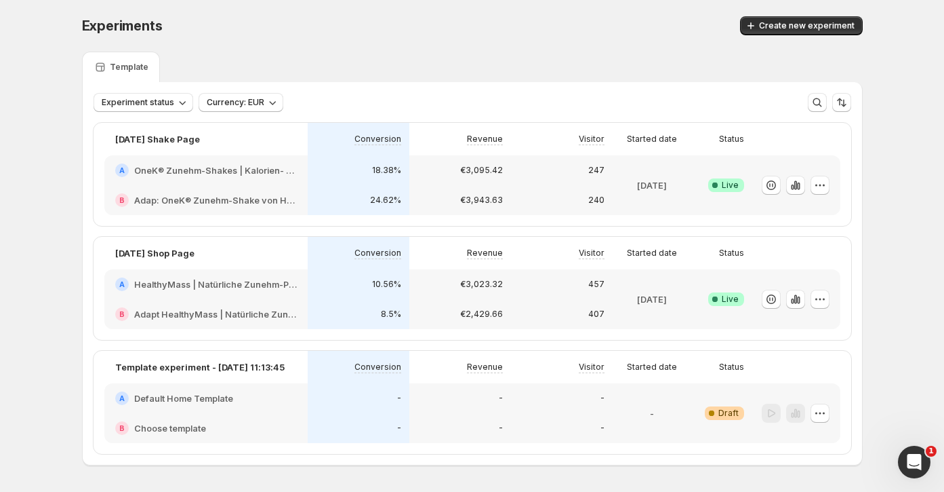  What do you see at coordinates (241, 102) in the screenshot?
I see `button: Currency: EUR` at bounding box center [241, 102].